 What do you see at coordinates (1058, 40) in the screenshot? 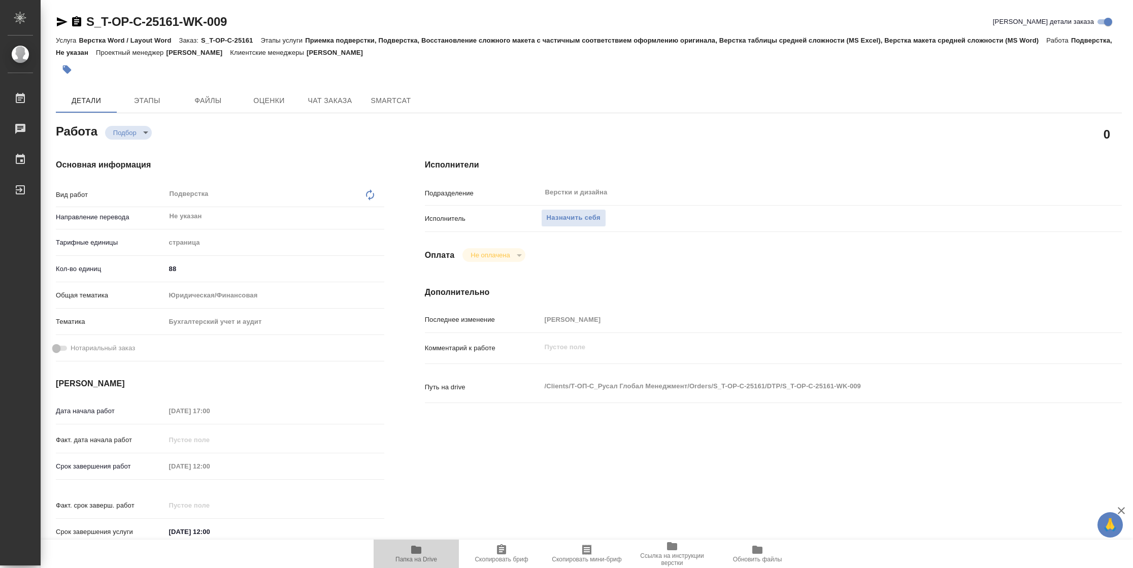
I see `p: Работа` at bounding box center [1058, 40].